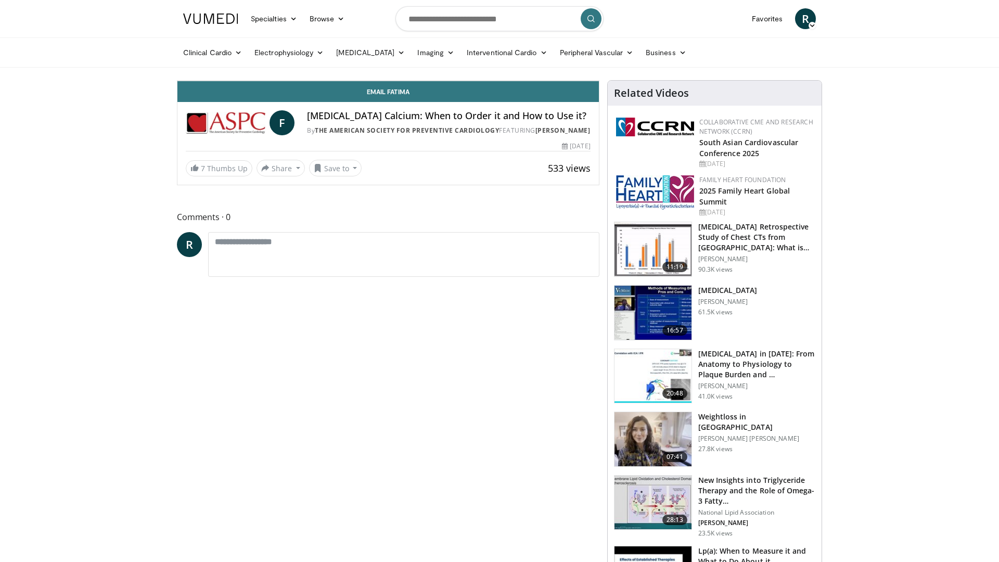 This screenshot has width=999, height=562. What do you see at coordinates (756, 512) in the screenshot?
I see `p: National Lipid Association` at bounding box center [756, 512].